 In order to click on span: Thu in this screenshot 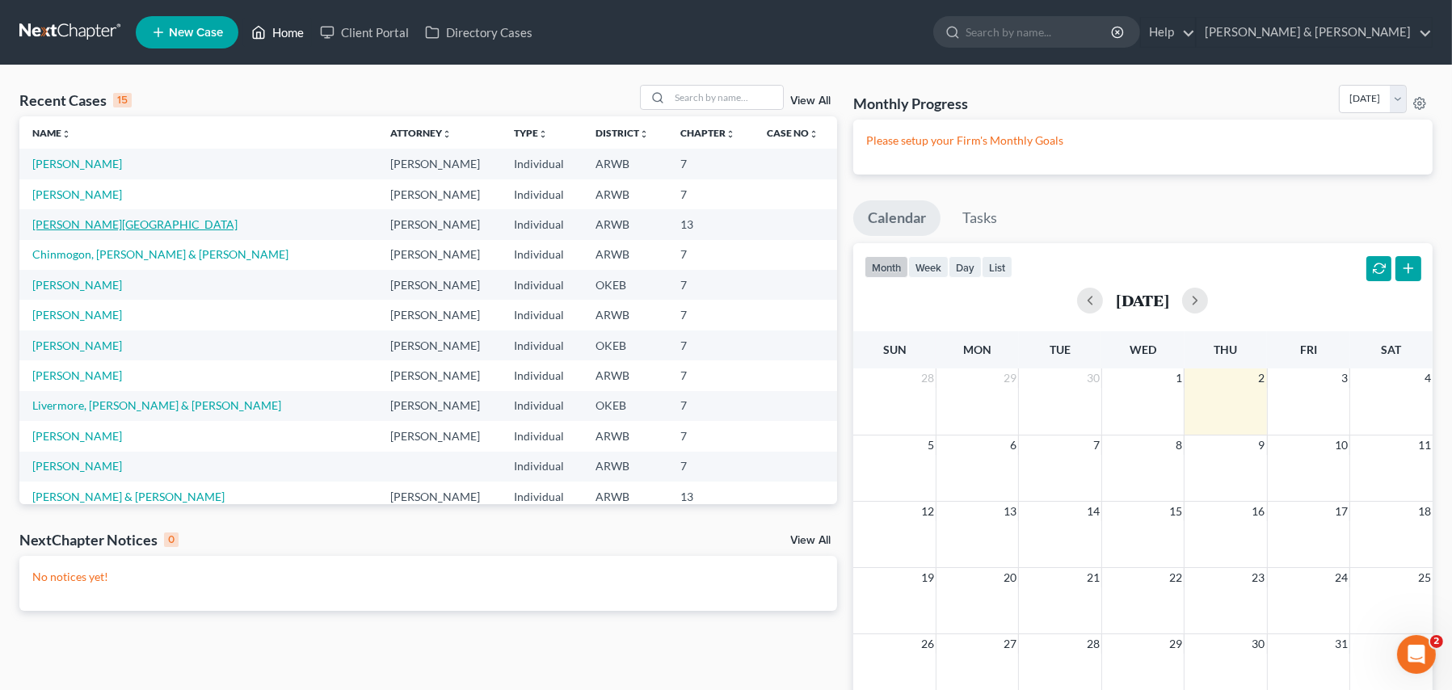, I will do `click(1225, 349)`.